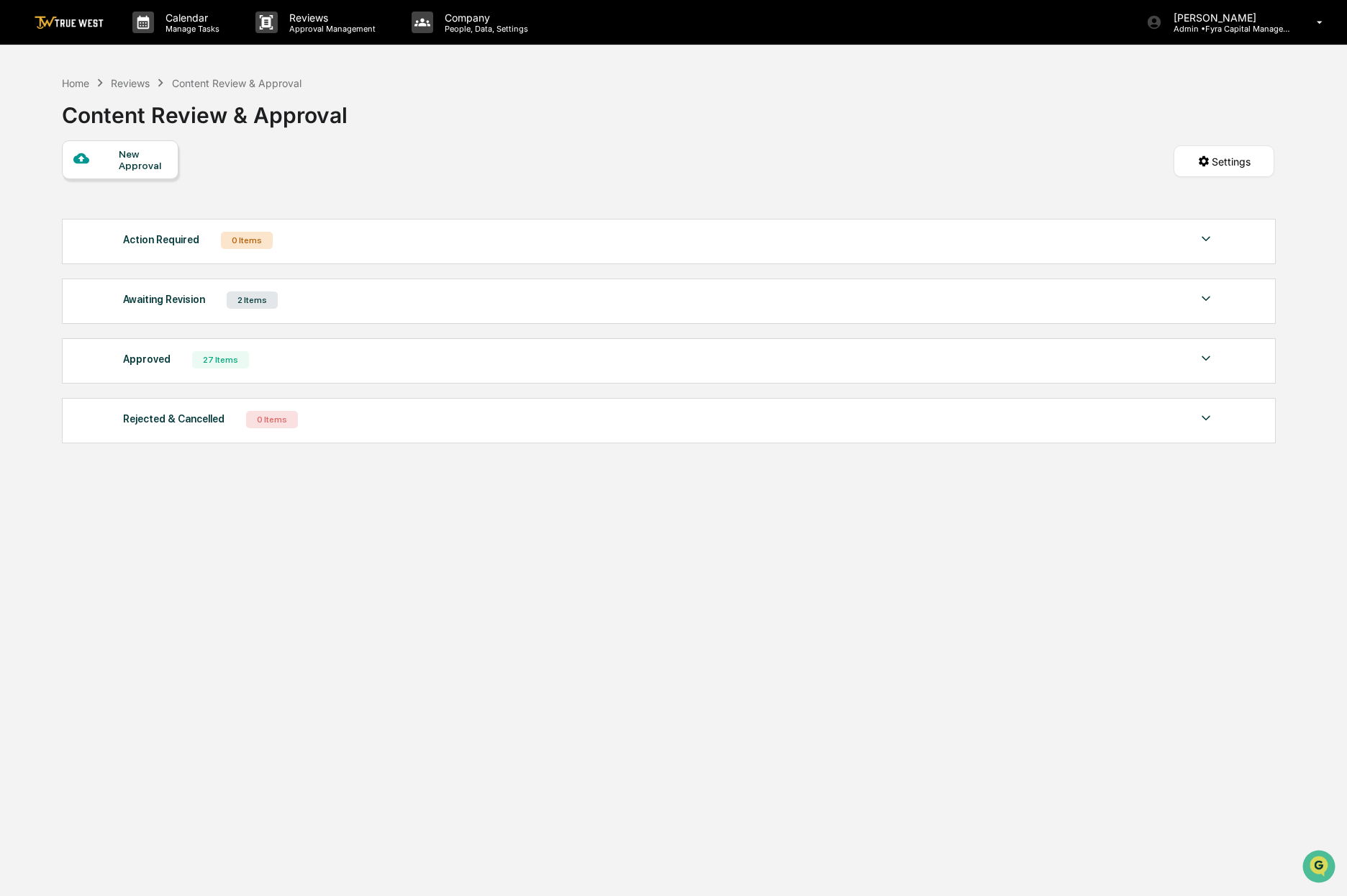 This screenshot has height=896, width=1347. I want to click on div: We're available if you need us!, so click(115, 131).